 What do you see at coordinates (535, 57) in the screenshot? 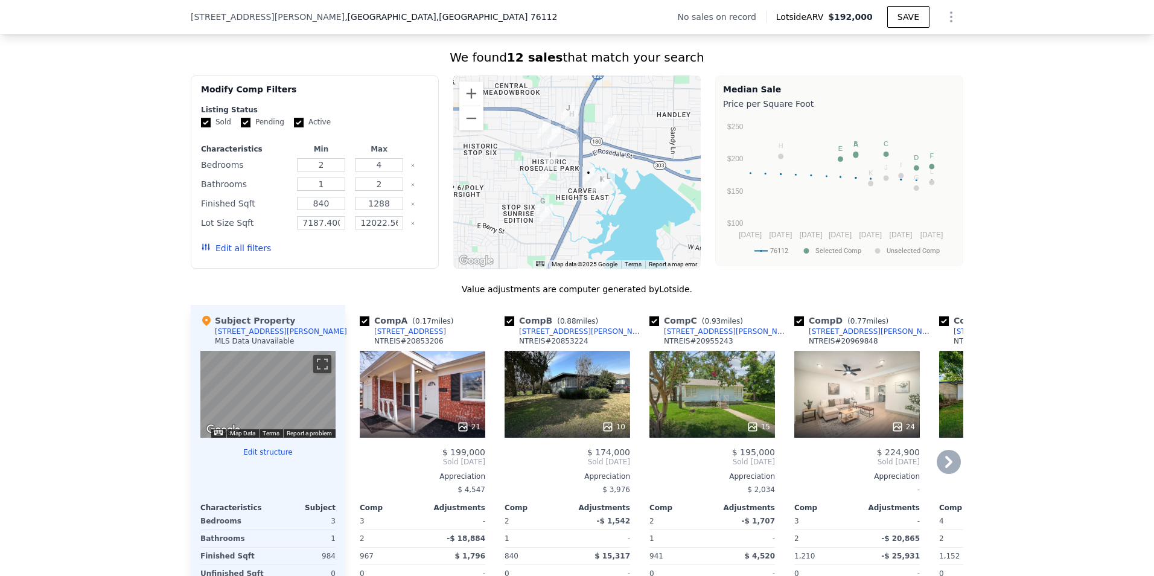
I see `strong: 12 sales` at bounding box center [535, 57].